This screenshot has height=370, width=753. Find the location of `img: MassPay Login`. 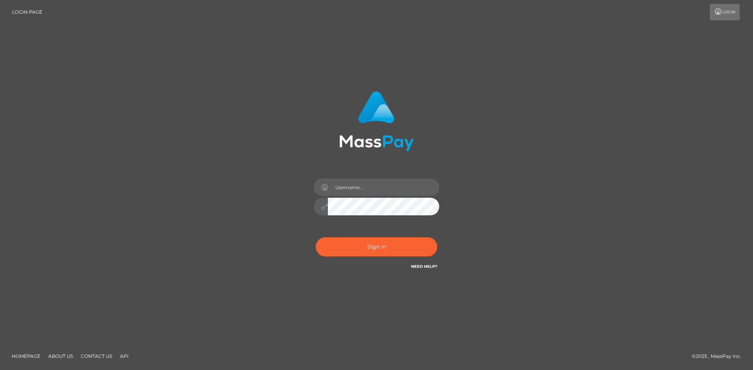

img: MassPay Login is located at coordinates (376, 121).